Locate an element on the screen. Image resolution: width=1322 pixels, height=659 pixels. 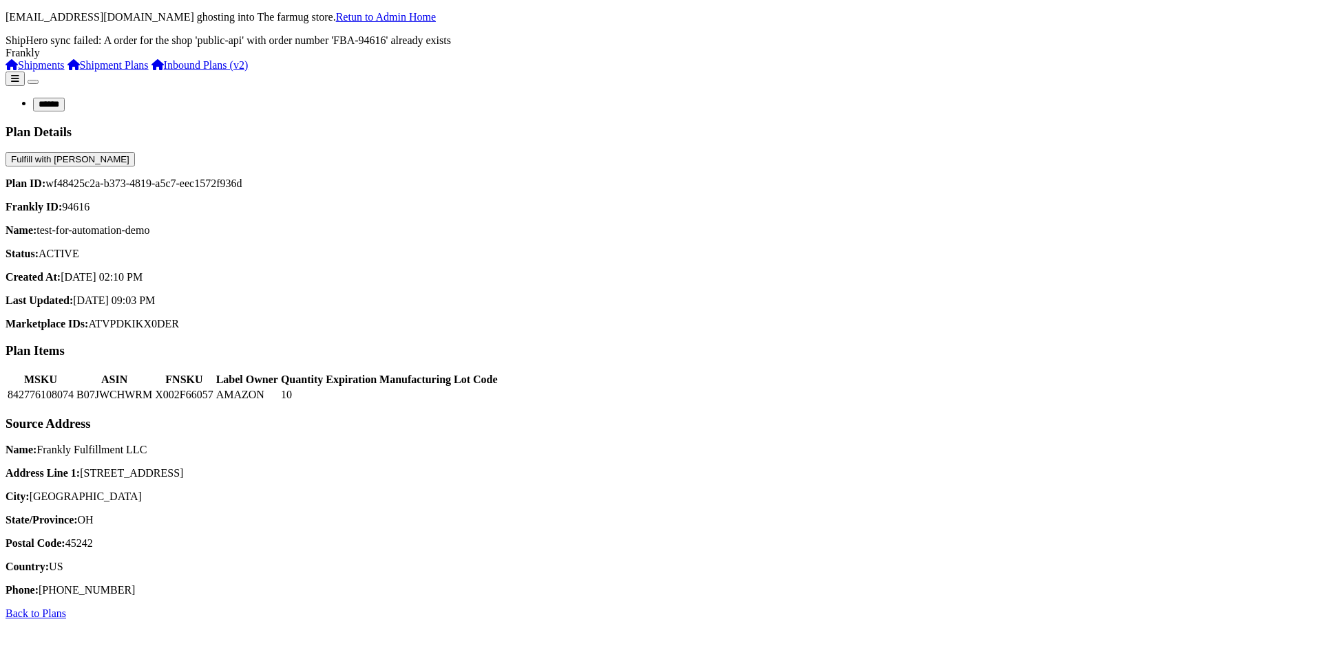
strong: Created At: is located at coordinates (33, 277).